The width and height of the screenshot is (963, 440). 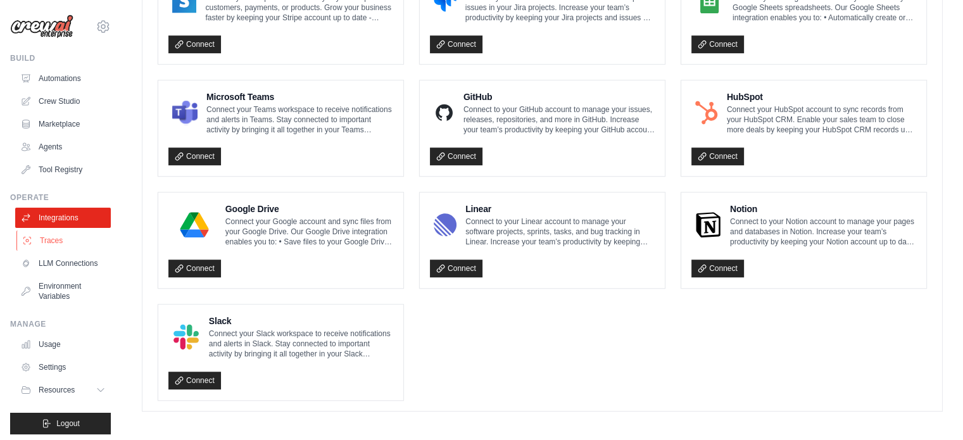 What do you see at coordinates (63, 263) in the screenshot?
I see `a: LLM Connections` at bounding box center [63, 263].